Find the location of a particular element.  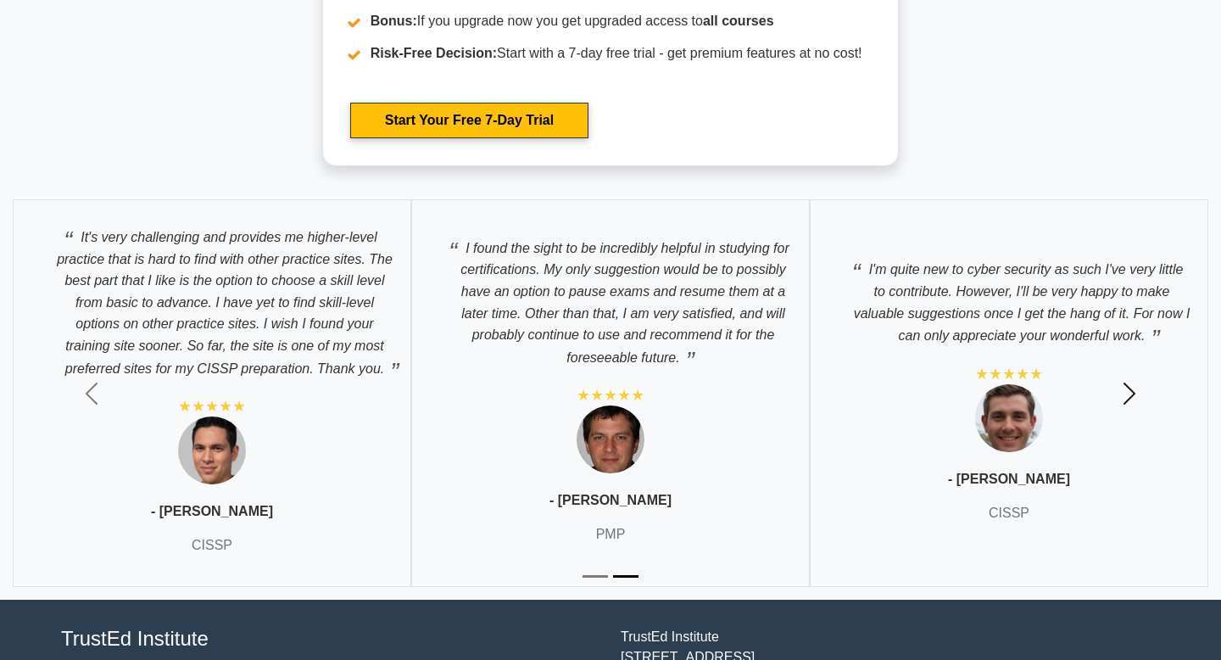

img: Testimonial 3 is located at coordinates (1009, 418).